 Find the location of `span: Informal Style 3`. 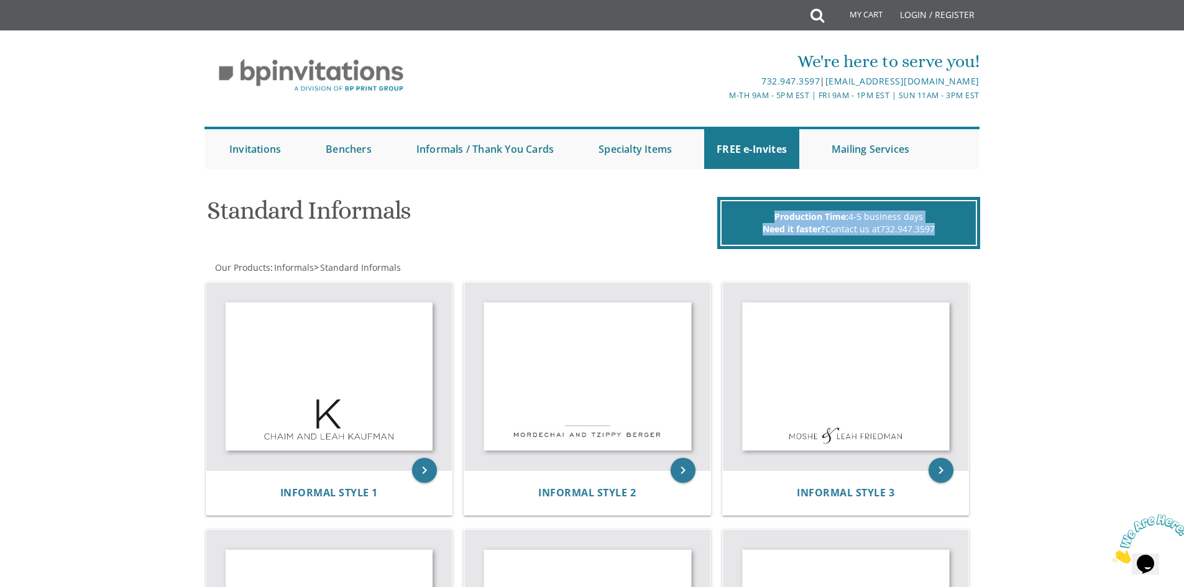

span: Informal Style 3 is located at coordinates (845, 493).